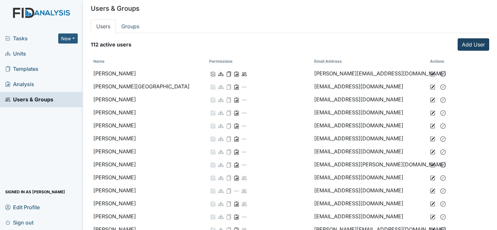 The width and height of the screenshot is (497, 230). Describe the element at coordinates (328, 61) in the screenshot. I see `a: Email Address` at that location.